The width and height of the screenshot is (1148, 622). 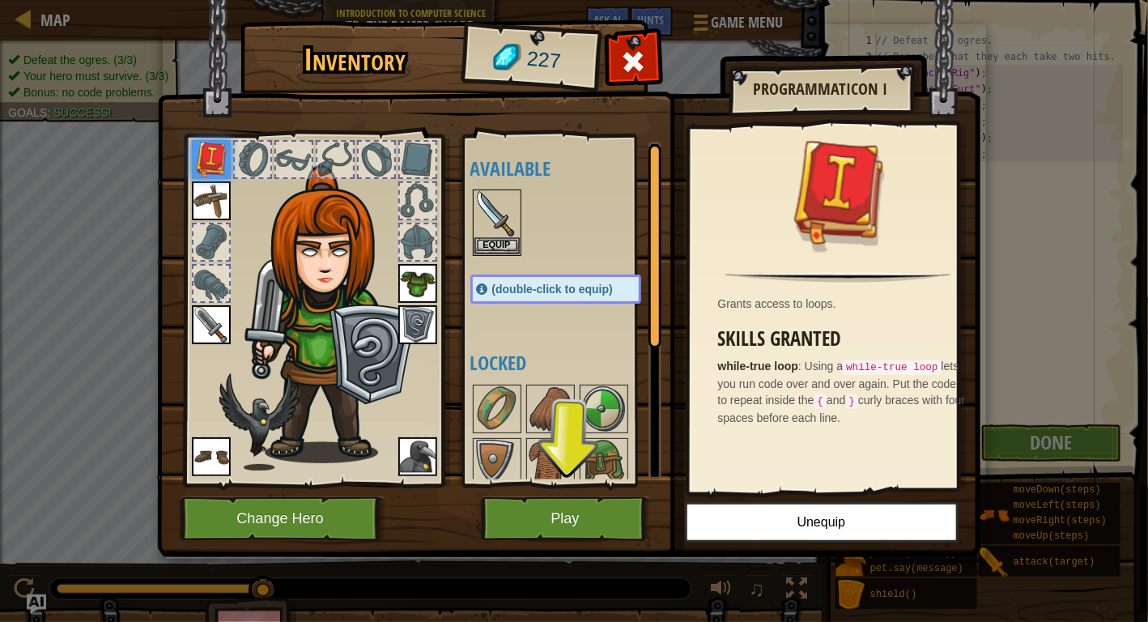 What do you see at coordinates (842, 338) in the screenshot?
I see `h3: Skills Granted` at bounding box center [842, 338].